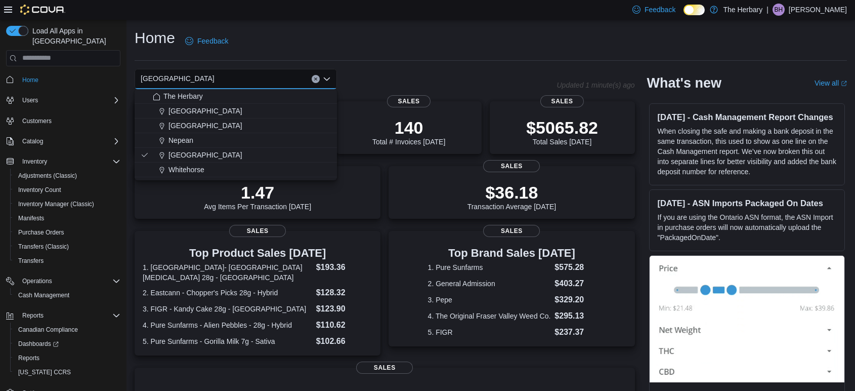  What do you see at coordinates (227, 293) in the screenshot?
I see `dt: 2. Eastcann - Chopper's Picks 28g - Hybrid` at bounding box center [227, 293].